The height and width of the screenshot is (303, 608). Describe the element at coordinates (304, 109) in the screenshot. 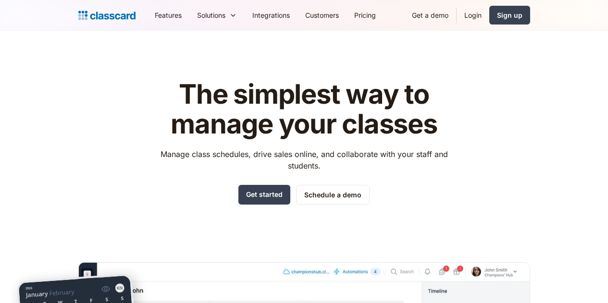

I see `h1: The simplest way to manage your classes` at that location.